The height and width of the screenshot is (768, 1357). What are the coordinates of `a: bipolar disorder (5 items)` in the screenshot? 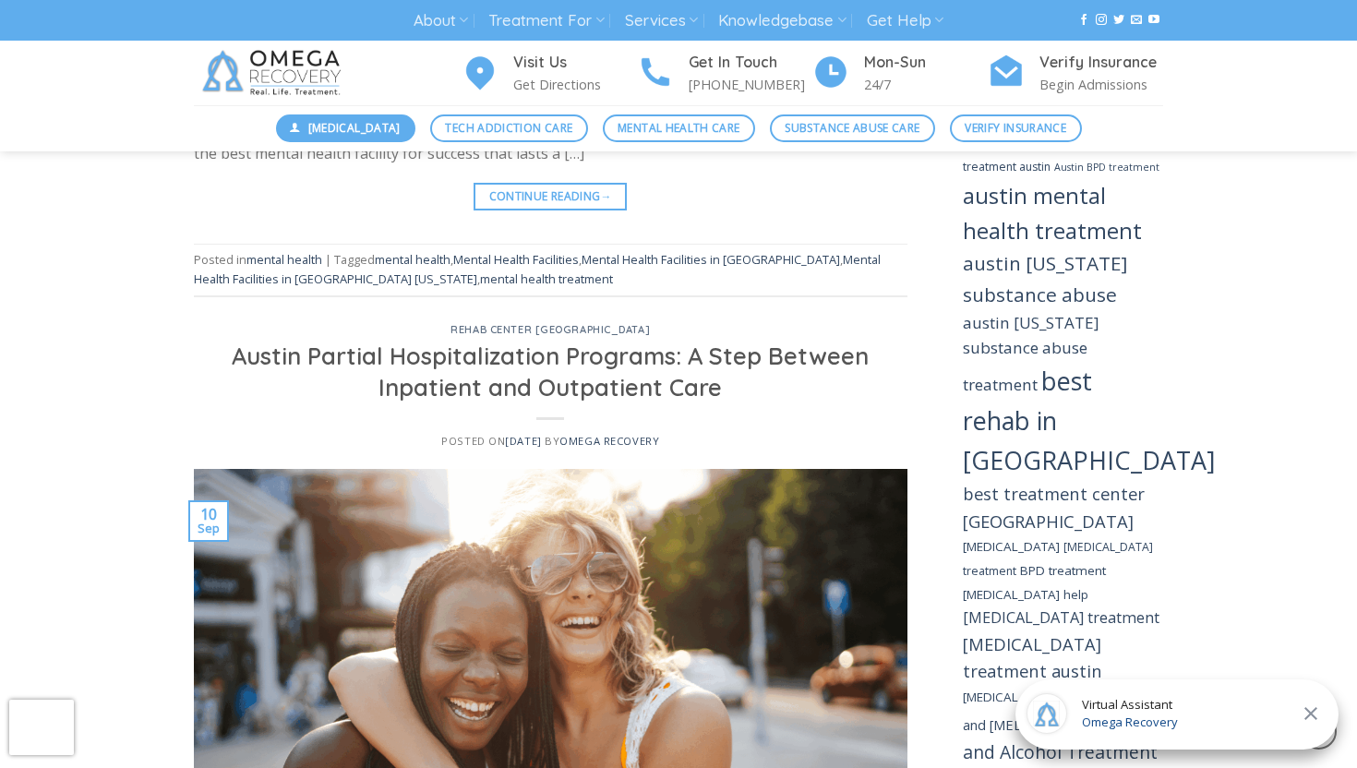 It's located at (1011, 547).